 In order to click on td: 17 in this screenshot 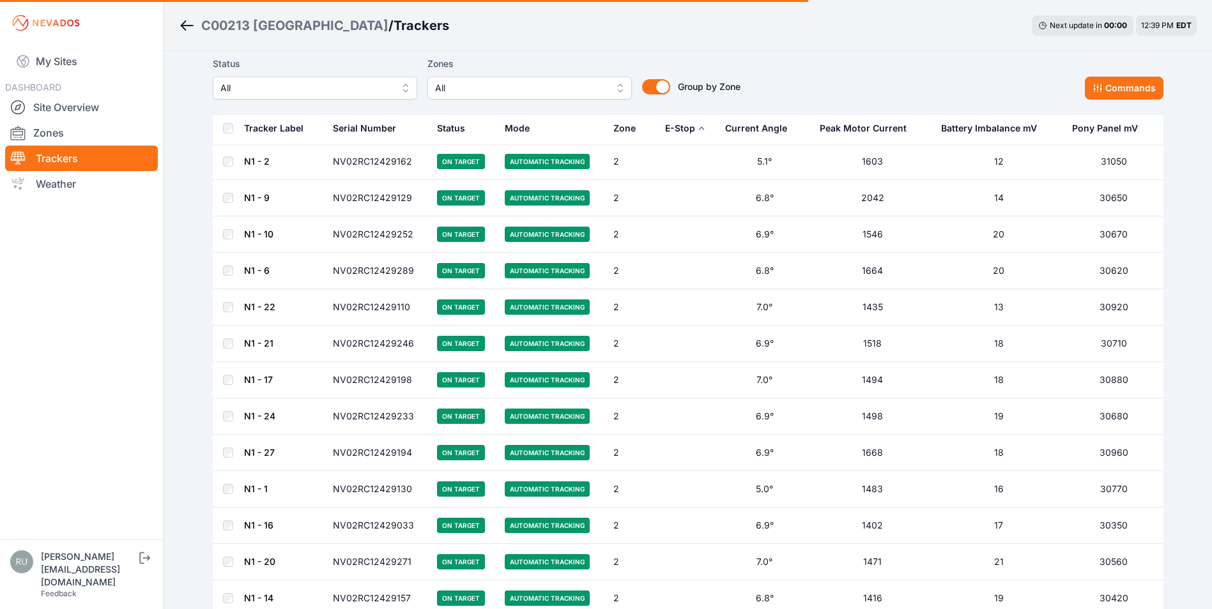, I will do `click(998, 526)`.